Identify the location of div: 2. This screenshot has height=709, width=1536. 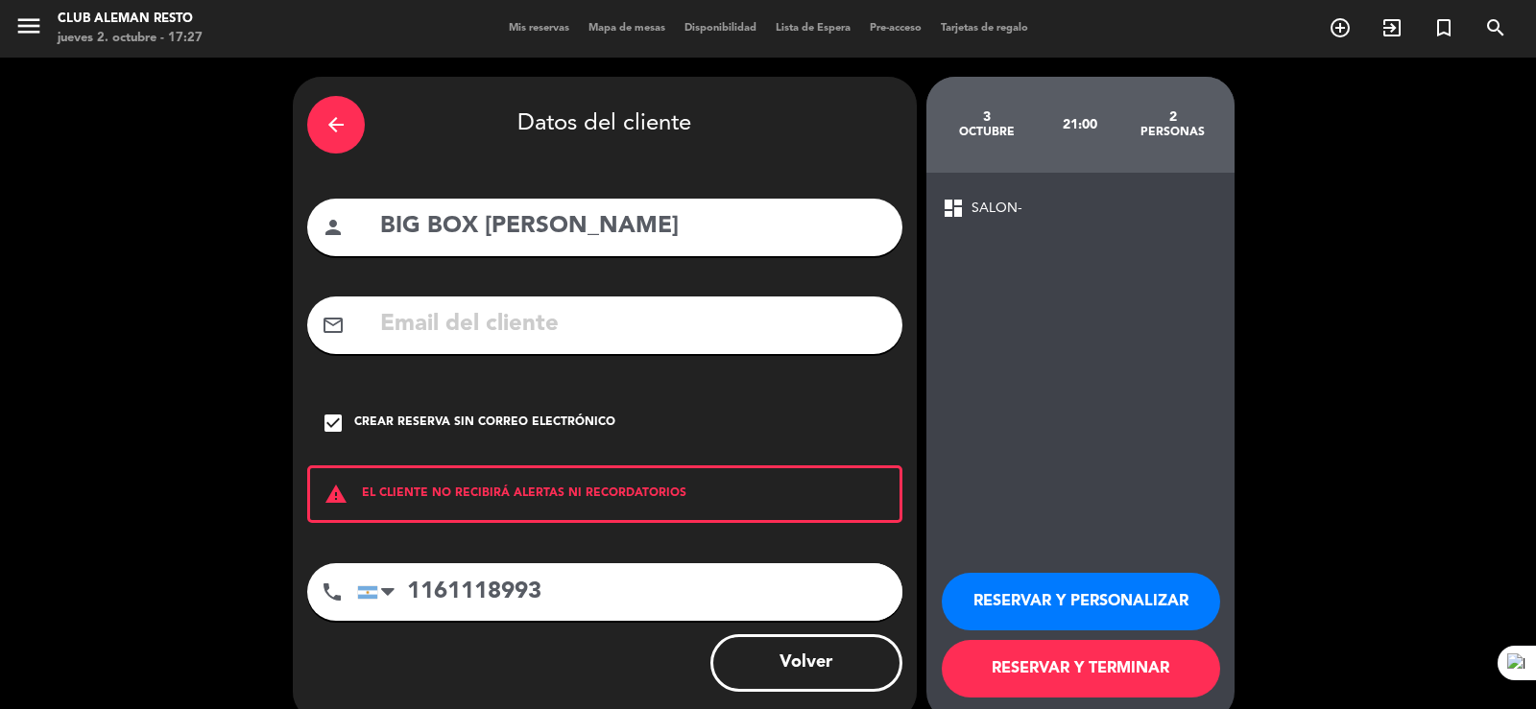
(1172, 117).